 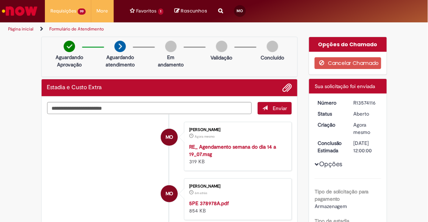 I want to click on span: Armazenagem, so click(x=331, y=207).